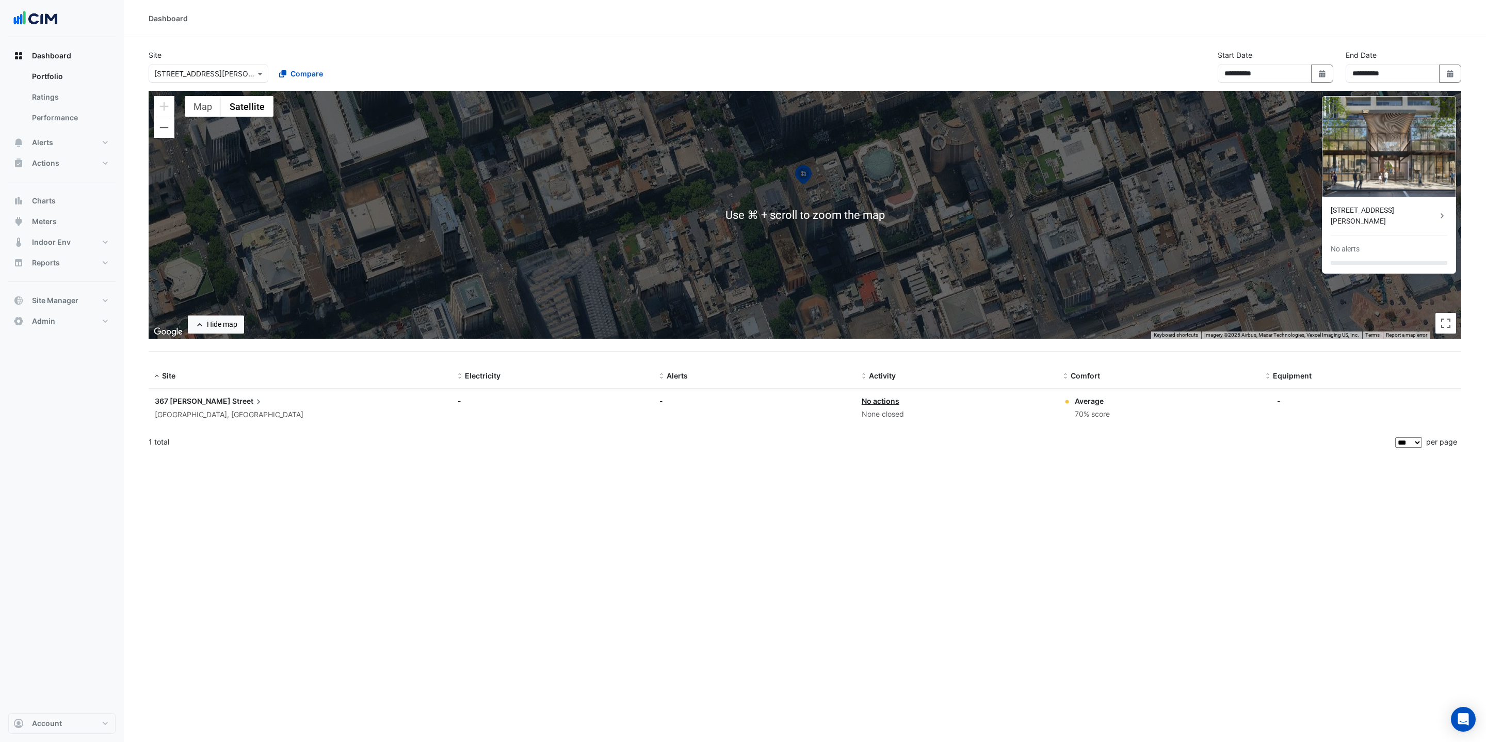  I want to click on a: Open this area in Google Maps (opens a new window), so click(168, 332).